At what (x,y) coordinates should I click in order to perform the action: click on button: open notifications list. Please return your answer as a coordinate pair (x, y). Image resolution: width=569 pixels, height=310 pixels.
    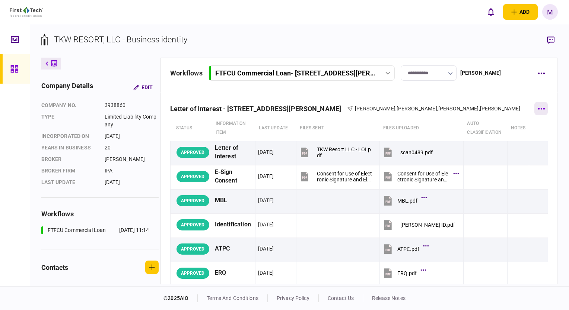
    Looking at the image, I should click on (491, 12).